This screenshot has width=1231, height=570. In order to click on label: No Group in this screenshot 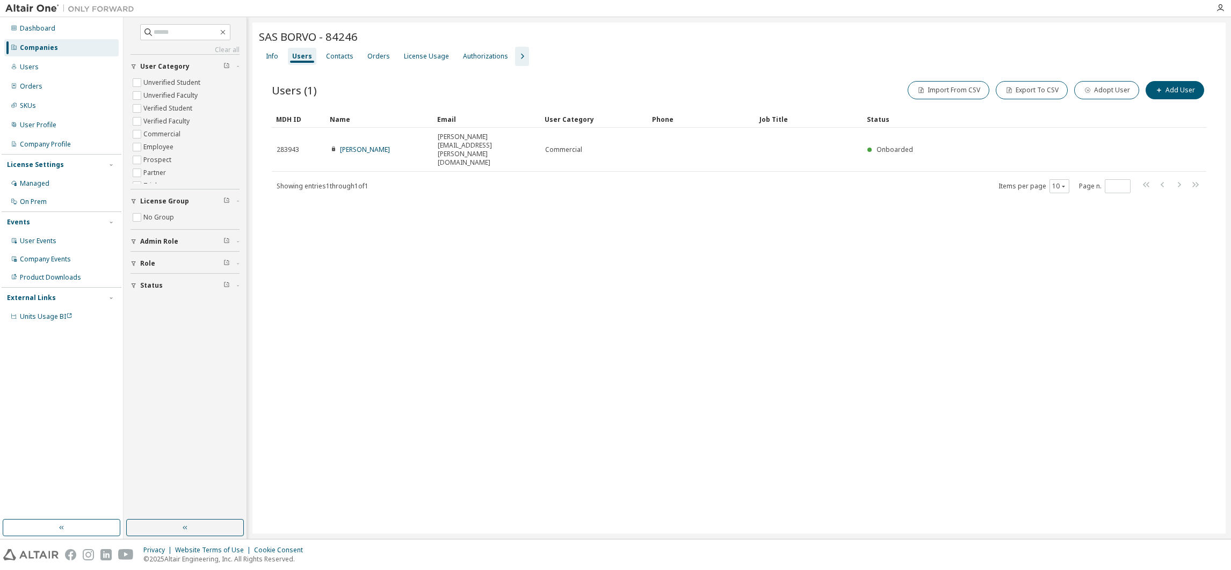, I will do `click(160, 218)`.